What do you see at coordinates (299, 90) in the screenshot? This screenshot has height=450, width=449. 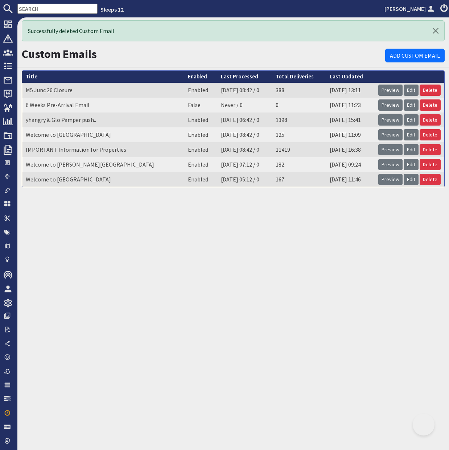 I see `td: 388` at bounding box center [299, 90].